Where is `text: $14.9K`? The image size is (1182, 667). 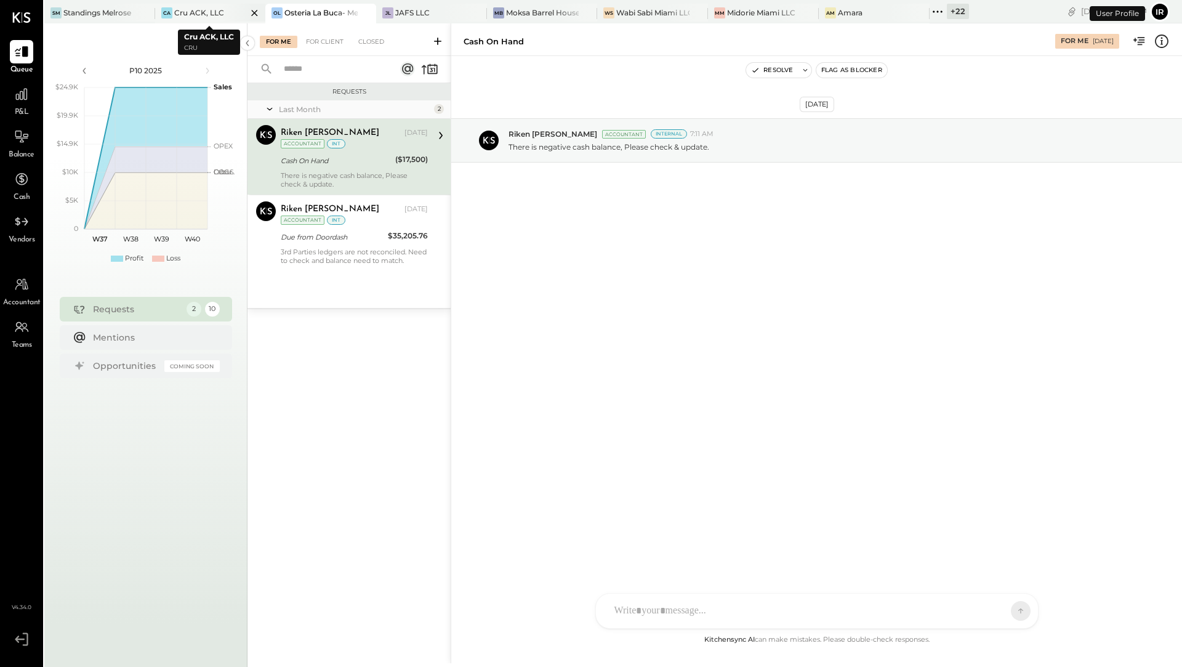
text: $14.9K is located at coordinates (67, 143).